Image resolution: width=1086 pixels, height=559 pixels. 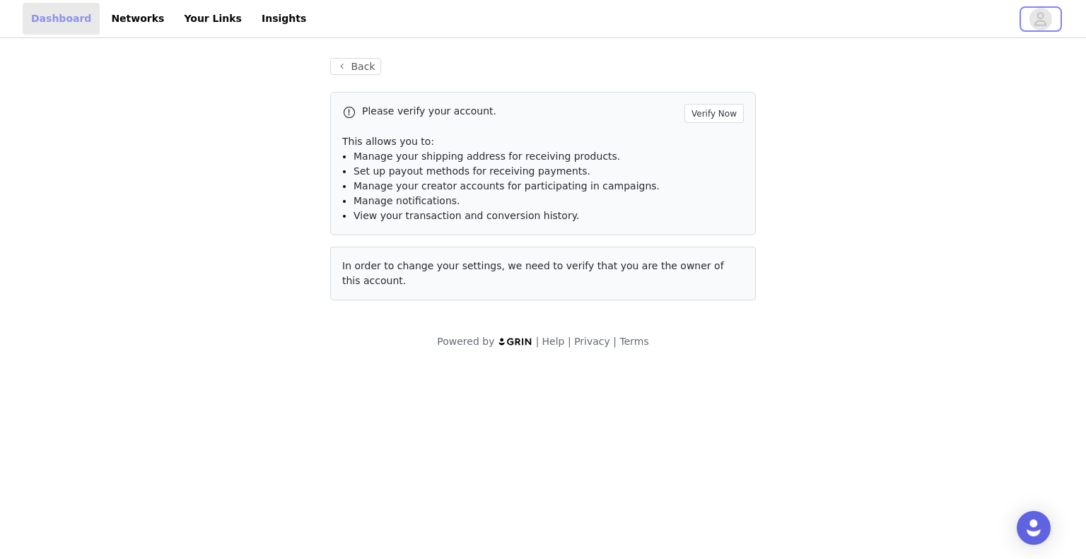 What do you see at coordinates (465, 341) in the screenshot?
I see `span: Powered by` at bounding box center [465, 341].